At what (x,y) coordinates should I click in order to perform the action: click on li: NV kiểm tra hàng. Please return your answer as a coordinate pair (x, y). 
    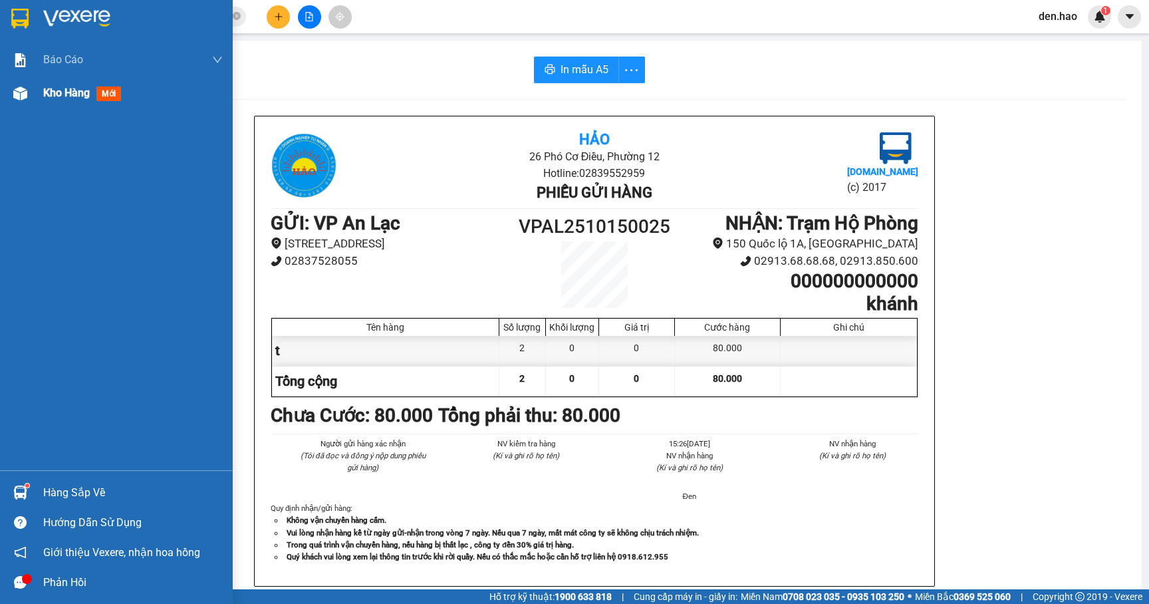
    Looking at the image, I should click on (526, 443).